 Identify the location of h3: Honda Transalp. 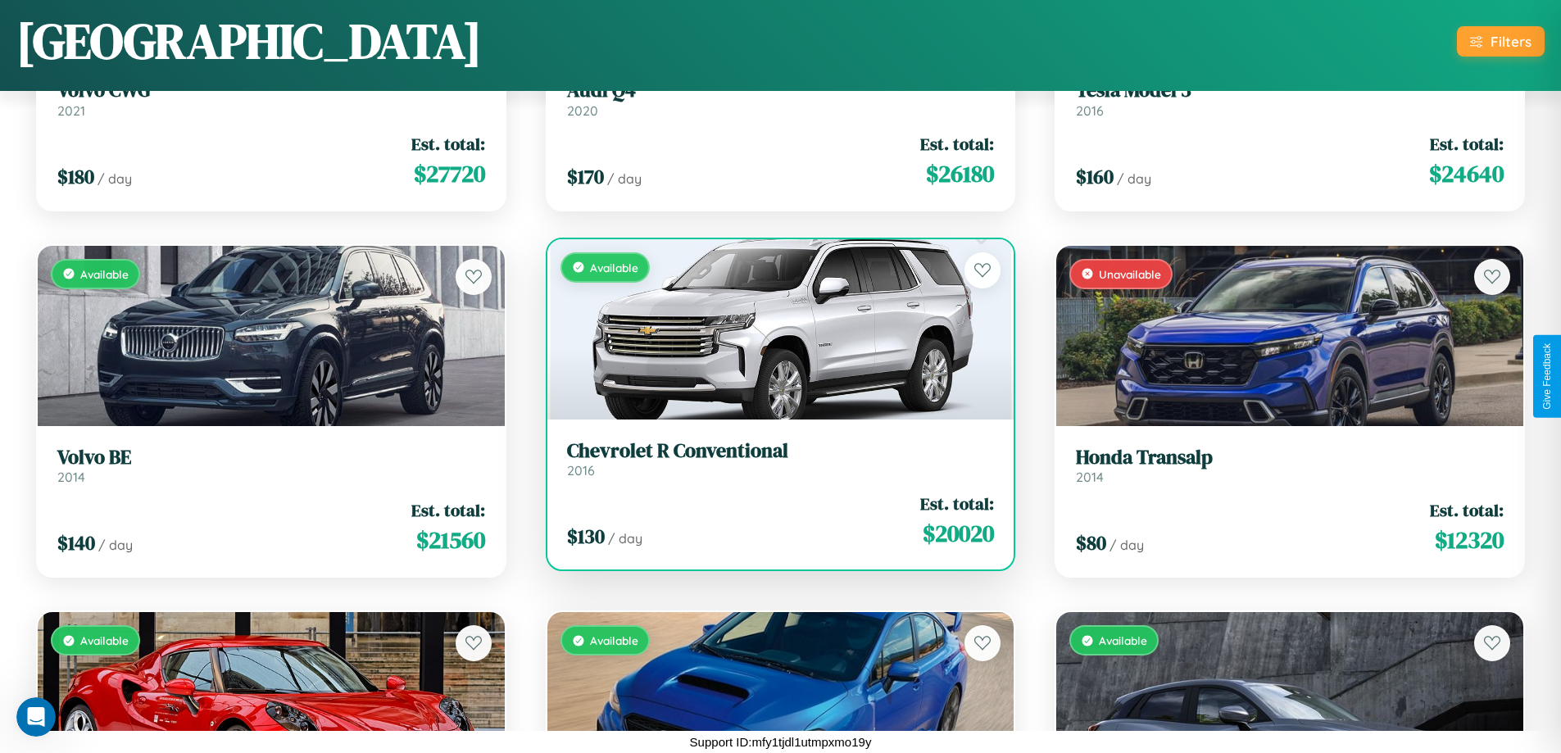
(1290, 457).